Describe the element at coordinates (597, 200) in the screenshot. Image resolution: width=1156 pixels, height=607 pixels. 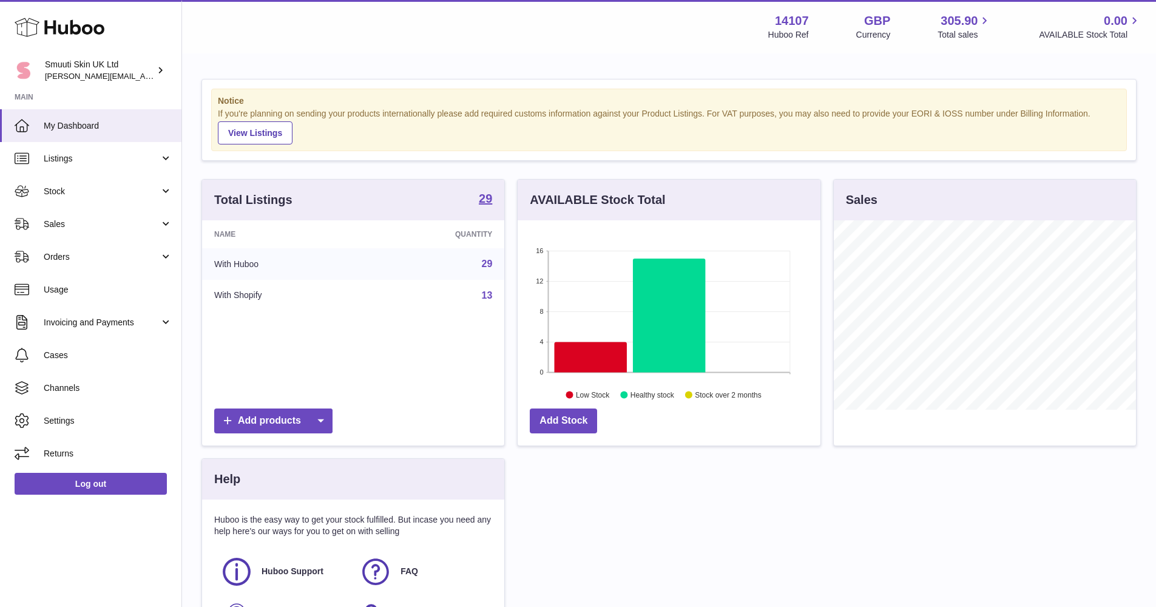
I see `h3: AVAILABLE Stock Total` at that location.